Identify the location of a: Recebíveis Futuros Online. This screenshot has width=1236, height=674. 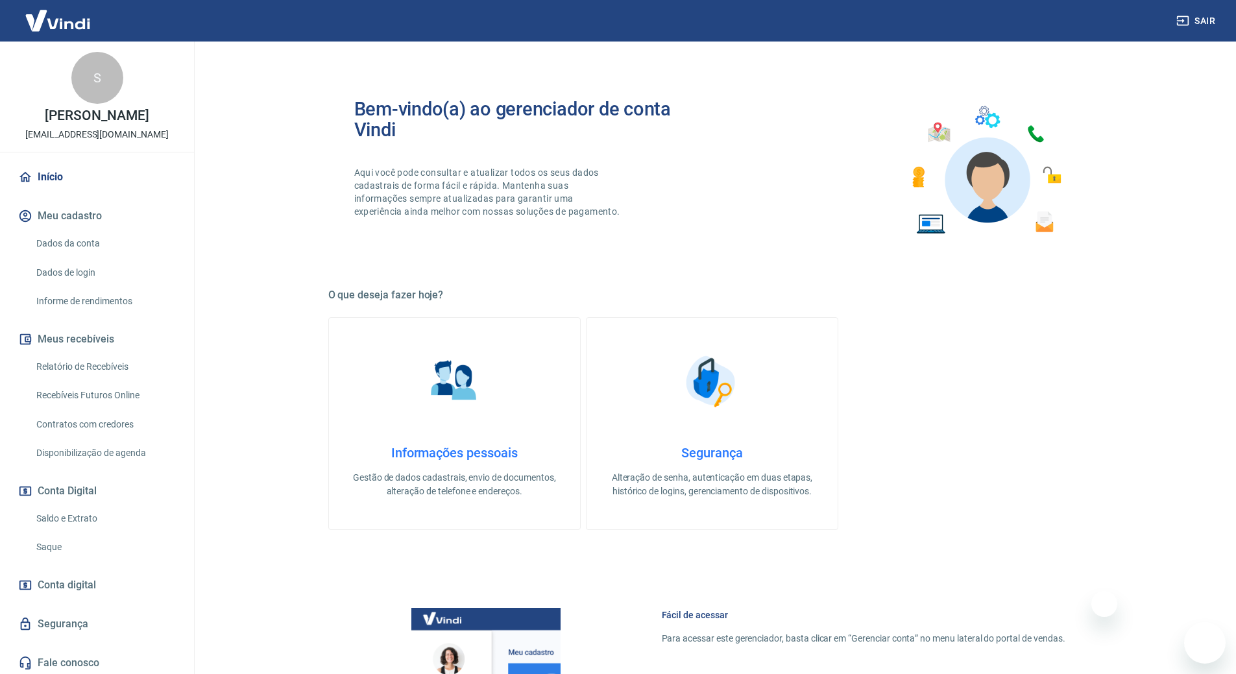
(104, 395).